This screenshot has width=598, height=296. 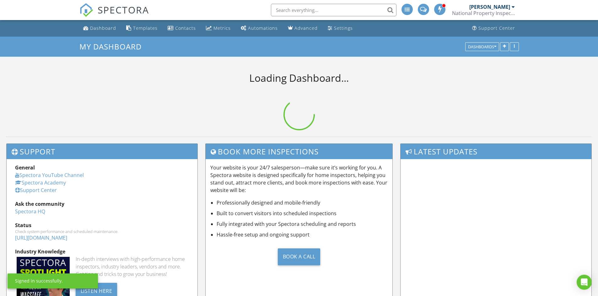 What do you see at coordinates (259, 28) in the screenshot?
I see `a: Automations (Advanced)` at bounding box center [259, 28].